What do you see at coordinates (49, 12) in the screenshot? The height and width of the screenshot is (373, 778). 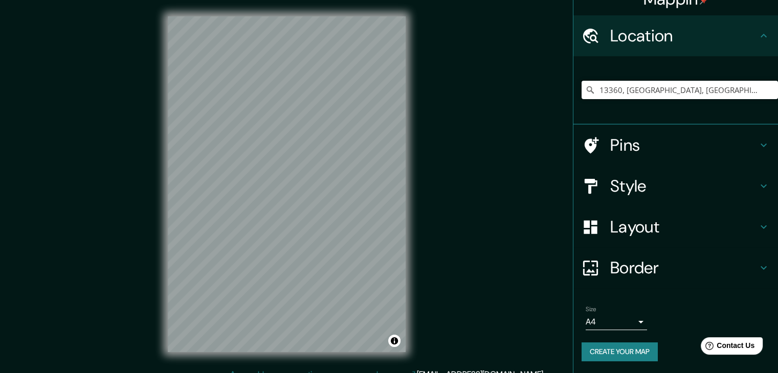 I see `span: Contact Us` at bounding box center [49, 12].